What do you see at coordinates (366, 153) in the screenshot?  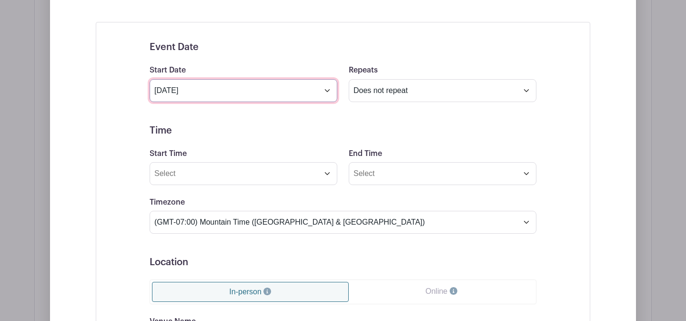 I see `label: End Time` at bounding box center [366, 153].